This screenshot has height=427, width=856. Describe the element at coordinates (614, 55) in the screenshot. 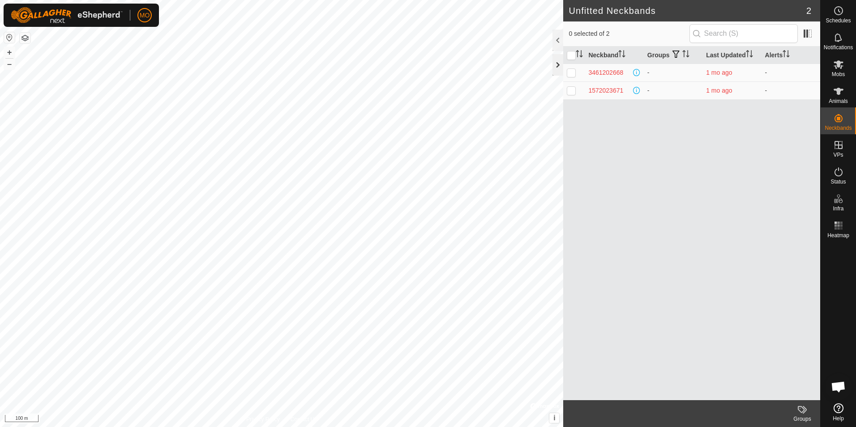

I see `th: Neckband` at that location.